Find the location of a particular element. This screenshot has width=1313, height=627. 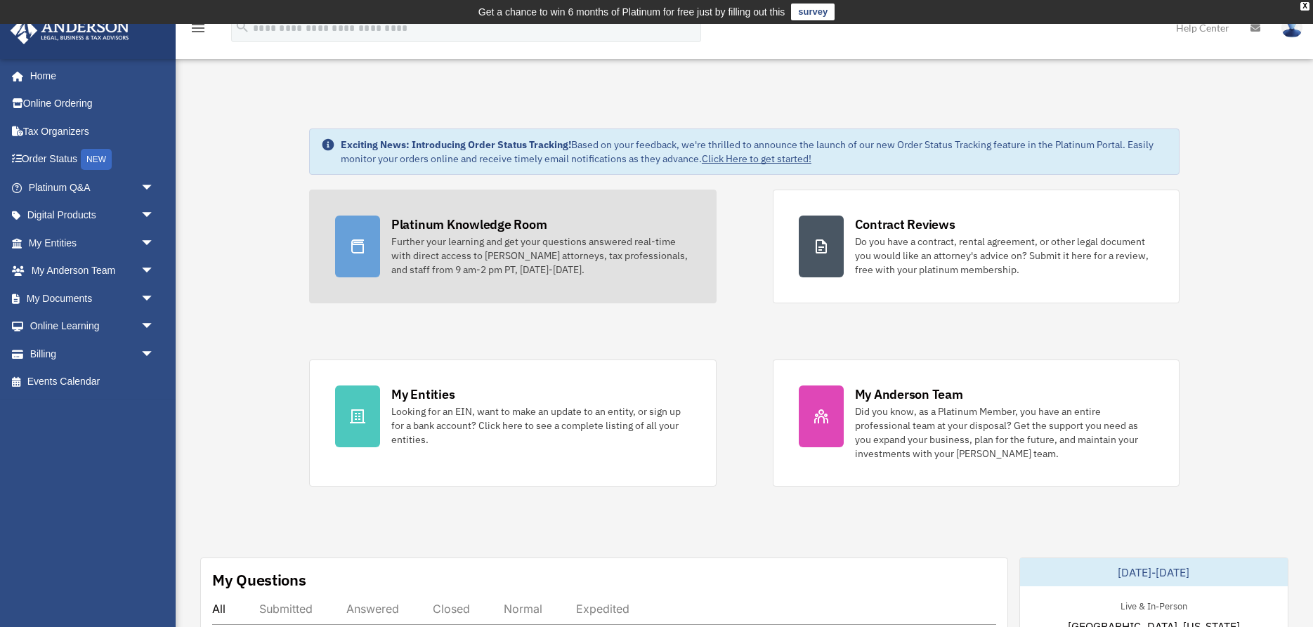

div: Based on your feedback, we're thrilled to announce the launch of our new Order Status Tracking fe... is located at coordinates (754, 152).